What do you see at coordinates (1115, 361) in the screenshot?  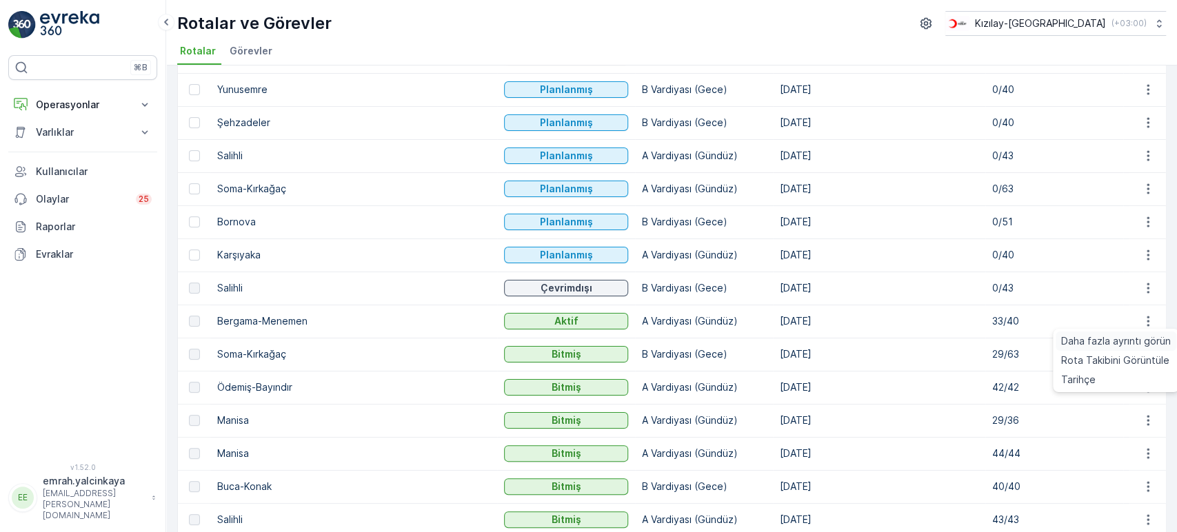 I see `span: Rota Takibini Görüntüle` at bounding box center [1115, 361].